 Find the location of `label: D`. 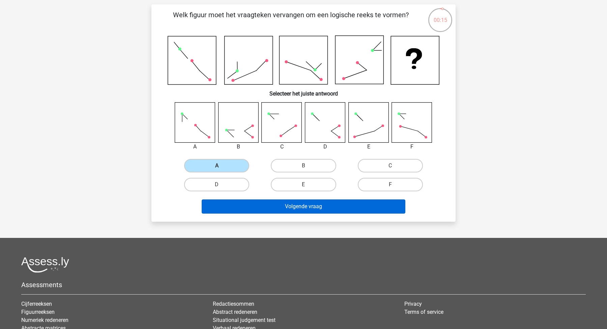

label: D is located at coordinates (217, 184).